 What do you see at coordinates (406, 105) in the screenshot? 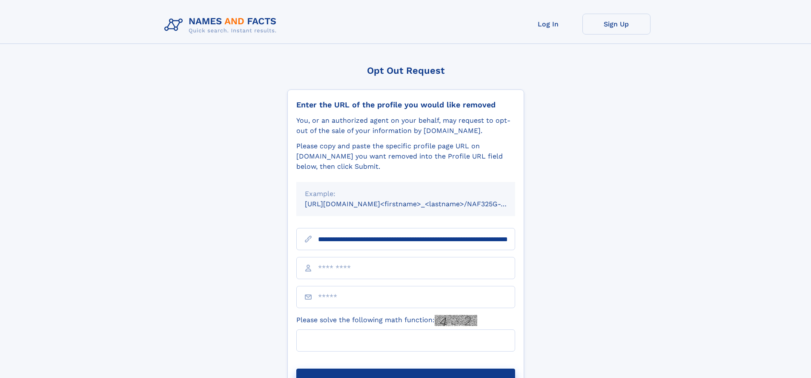
I see `div: Enter the URL of the profile you would like removed` at bounding box center [406, 105].